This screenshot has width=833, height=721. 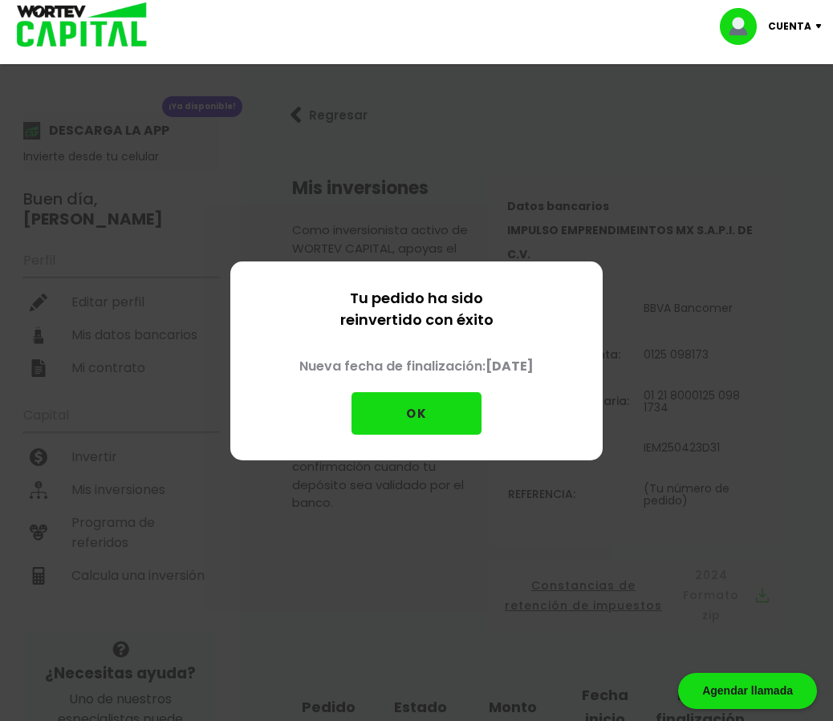 What do you see at coordinates (789, 26) in the screenshot?
I see `p: Cuenta` at bounding box center [789, 26].